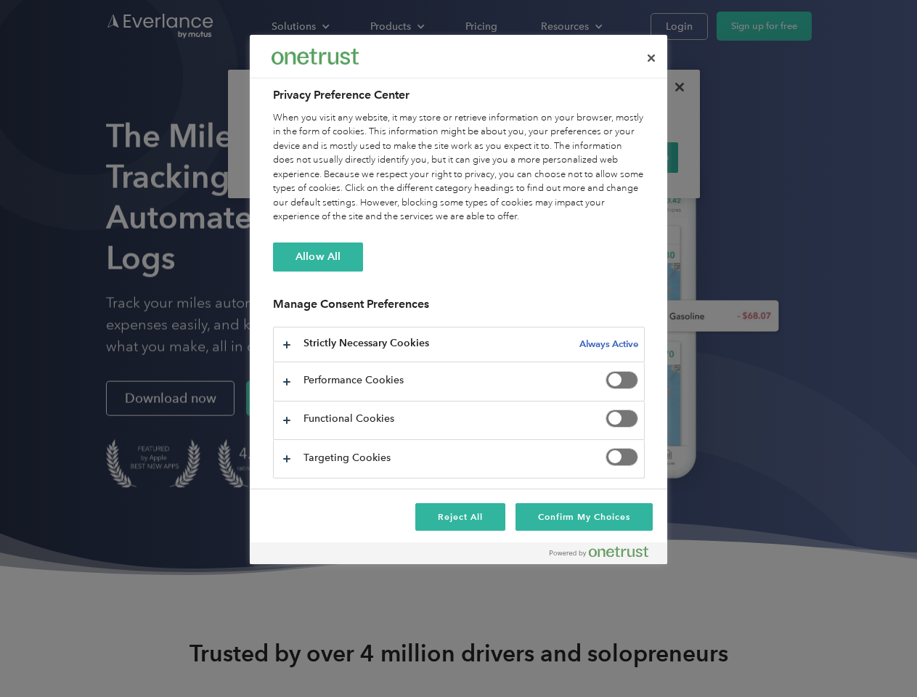  What do you see at coordinates (459, 168) in the screenshot?
I see `div: When you visit any website, it may store or retrieve information on your browser, mostly in the f...` at bounding box center [459, 168].